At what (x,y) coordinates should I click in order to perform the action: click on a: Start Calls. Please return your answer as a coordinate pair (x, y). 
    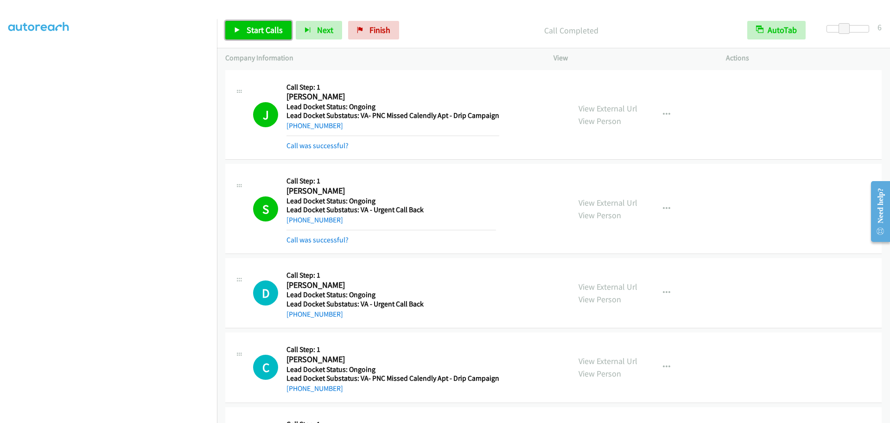
    Looking at the image, I should click on (258, 30).